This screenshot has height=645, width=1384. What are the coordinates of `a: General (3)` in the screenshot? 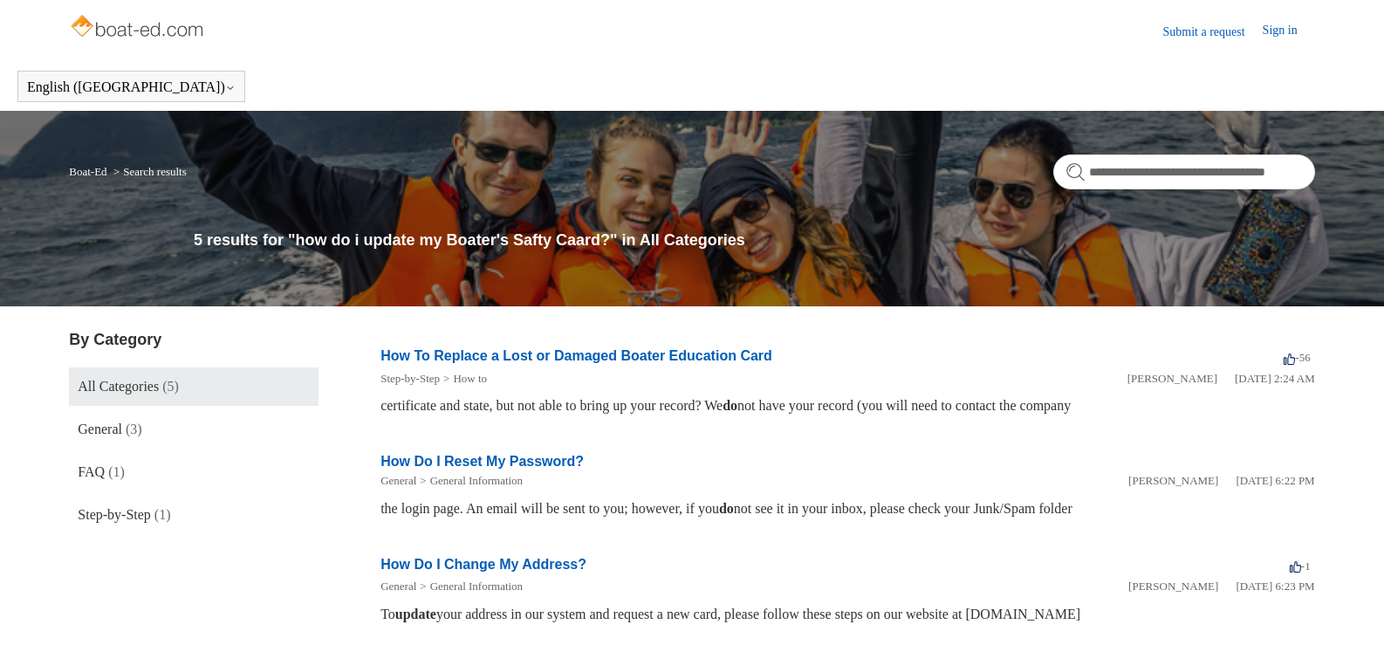 It's located at (193, 429).